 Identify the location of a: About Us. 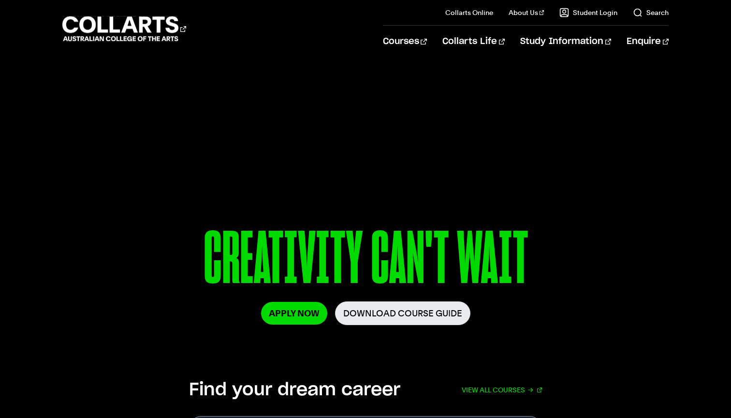
(527, 13).